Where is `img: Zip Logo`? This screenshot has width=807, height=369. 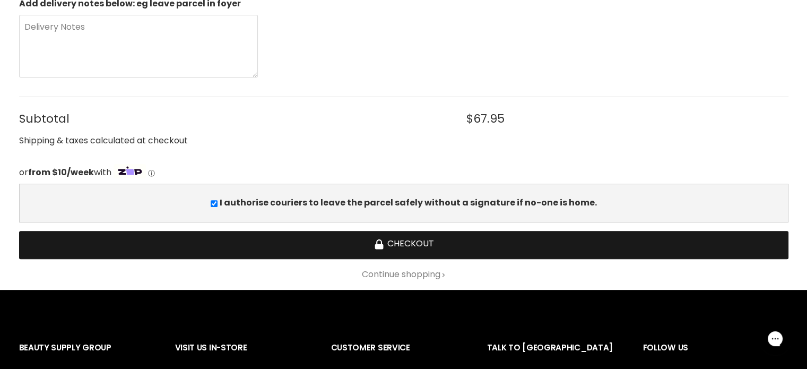 img: Zip Logo is located at coordinates (130, 171).